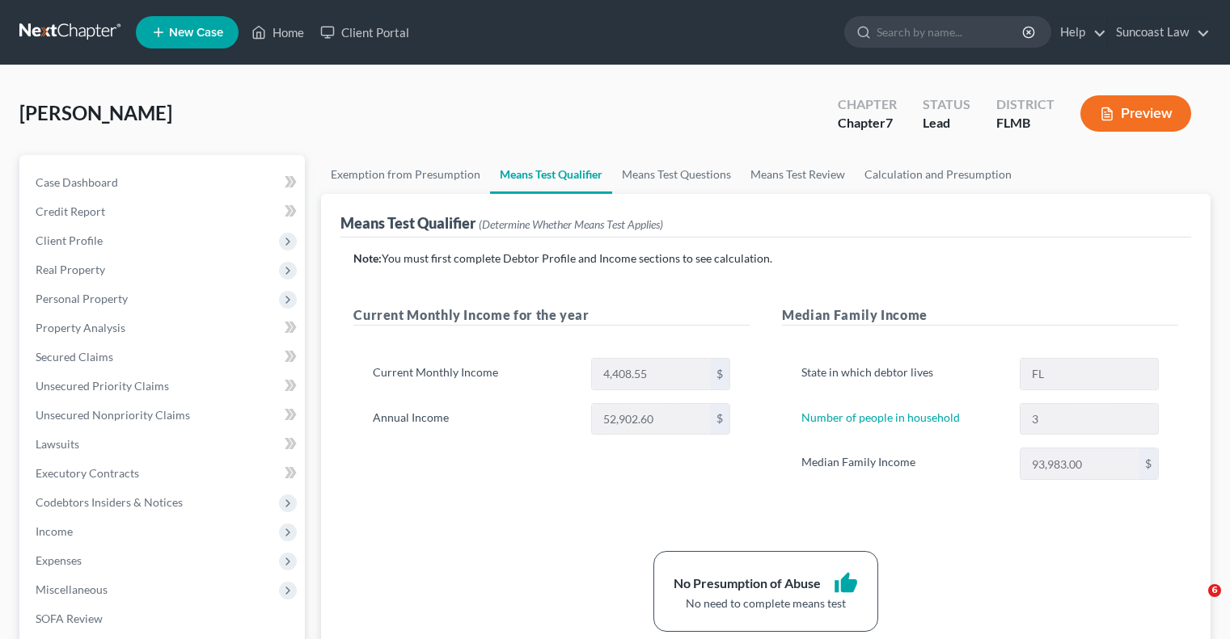 Image resolution: width=1230 pixels, height=639 pixels. Describe the element at coordinates (1214, 591) in the screenshot. I see `span: 6` at that location.